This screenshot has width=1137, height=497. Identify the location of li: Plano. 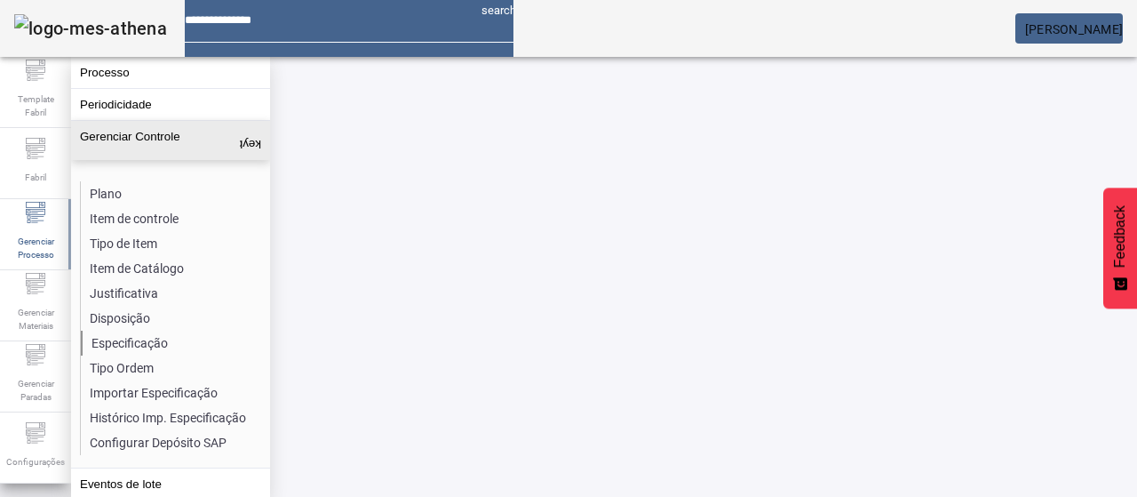
(175, 194).